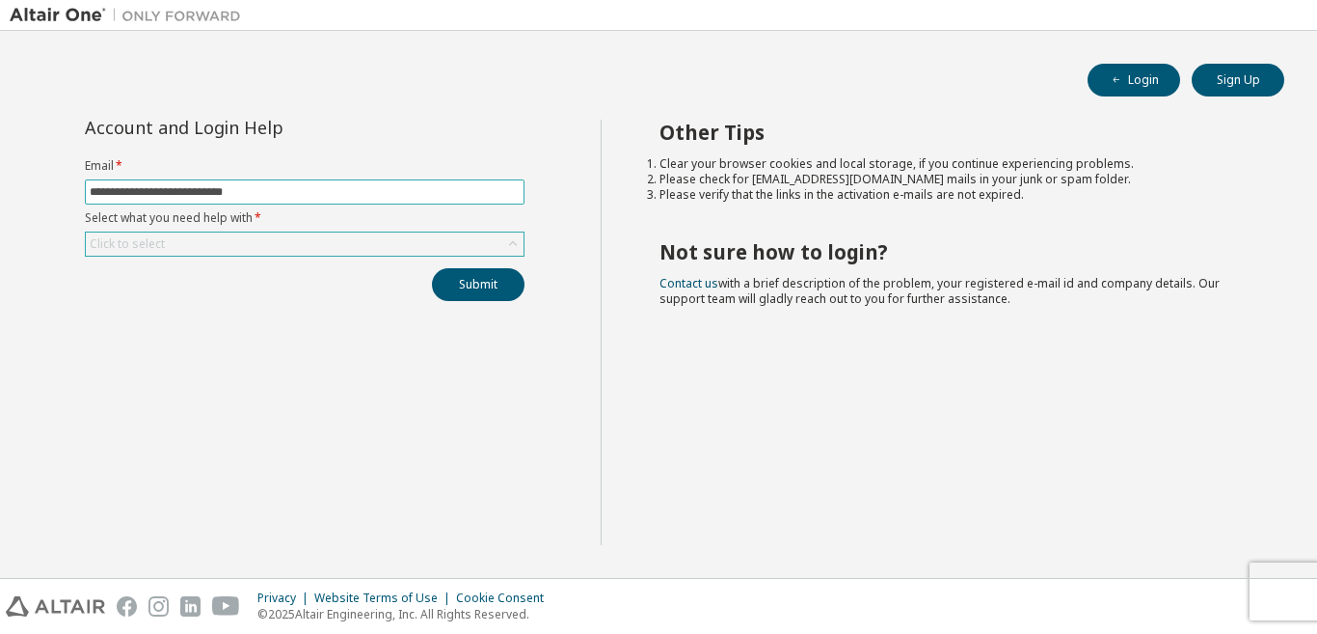  I want to click on div: Account and Login Help, so click(260, 127).